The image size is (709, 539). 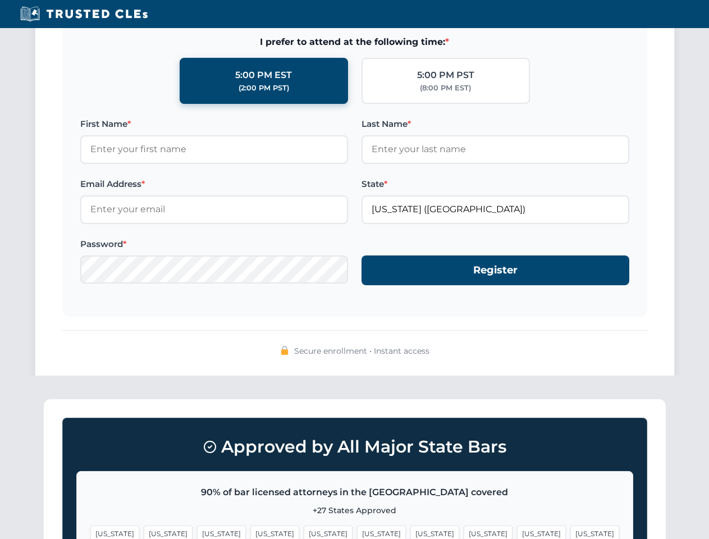 I want to click on label: First Name, so click(x=214, y=124).